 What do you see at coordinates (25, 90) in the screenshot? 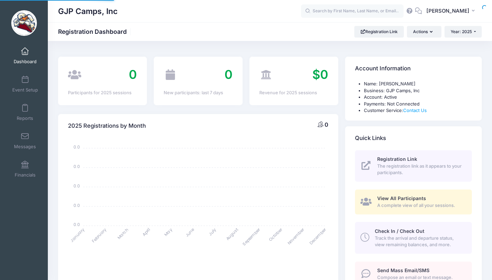
I see `span: Event Setup` at bounding box center [25, 90].